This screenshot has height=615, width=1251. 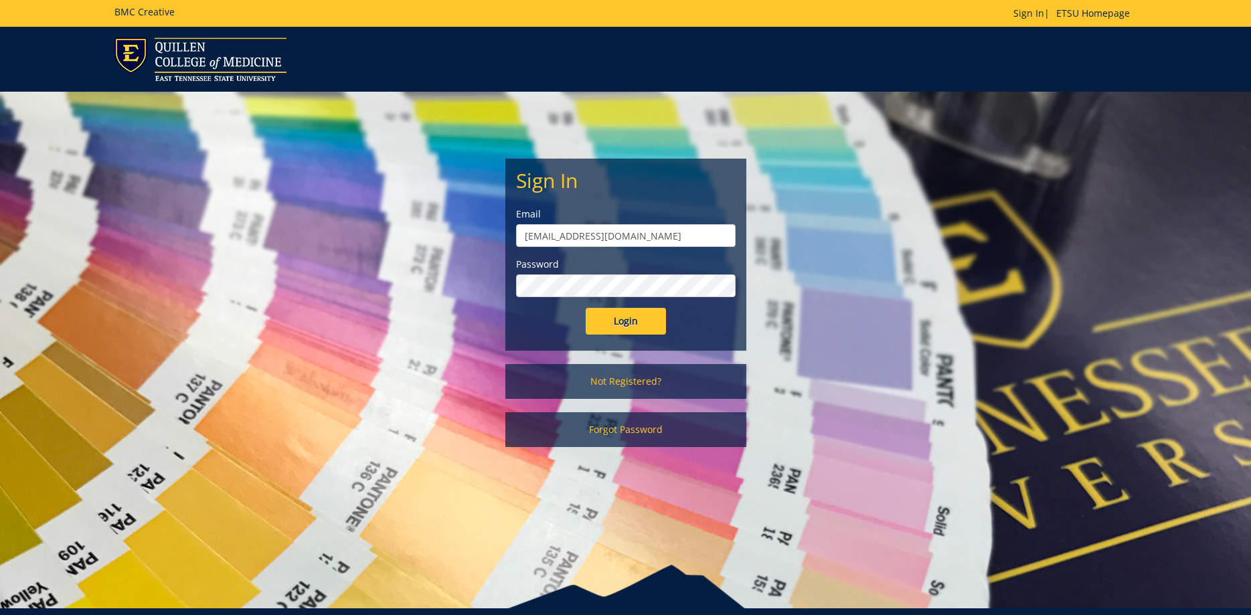 What do you see at coordinates (626, 180) in the screenshot?
I see `h2: Sign In` at bounding box center [626, 180].